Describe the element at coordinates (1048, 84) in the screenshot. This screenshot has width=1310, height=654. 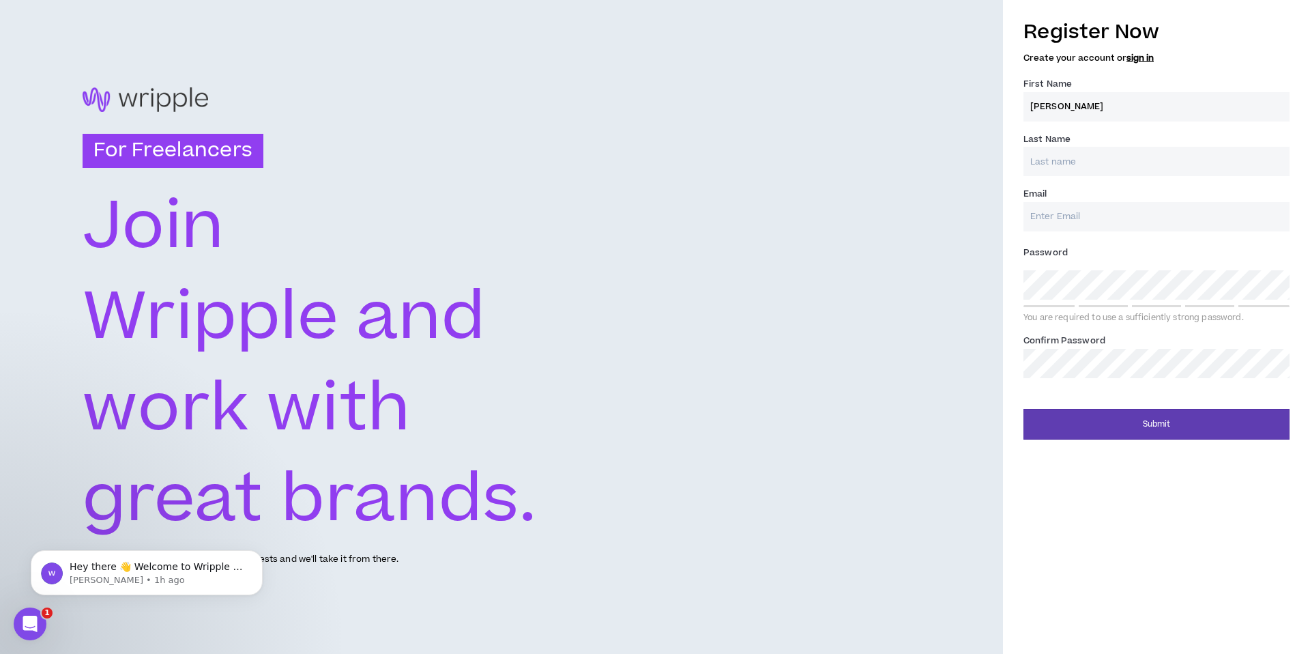
I see `label: First Name` at that location.